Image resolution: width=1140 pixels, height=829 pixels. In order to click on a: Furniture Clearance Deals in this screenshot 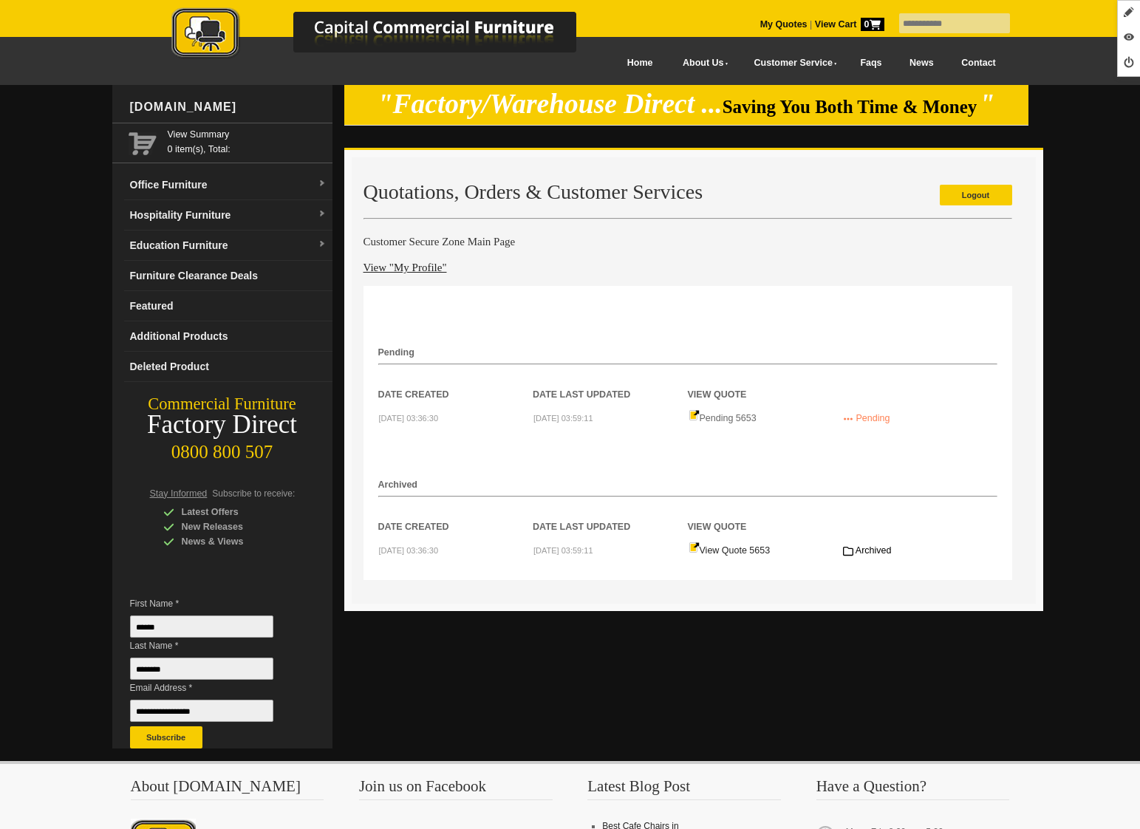, I will do `click(228, 276)`.